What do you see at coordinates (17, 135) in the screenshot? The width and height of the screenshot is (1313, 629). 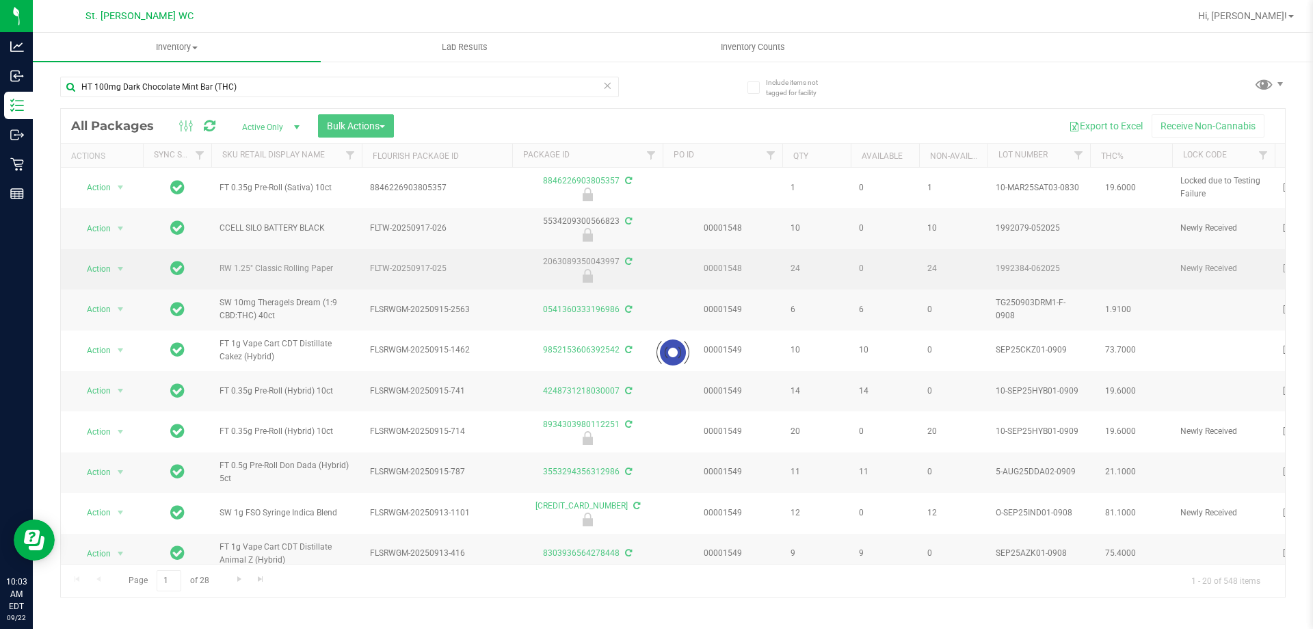 I see `inline-svg: Outbound` at bounding box center [17, 135].